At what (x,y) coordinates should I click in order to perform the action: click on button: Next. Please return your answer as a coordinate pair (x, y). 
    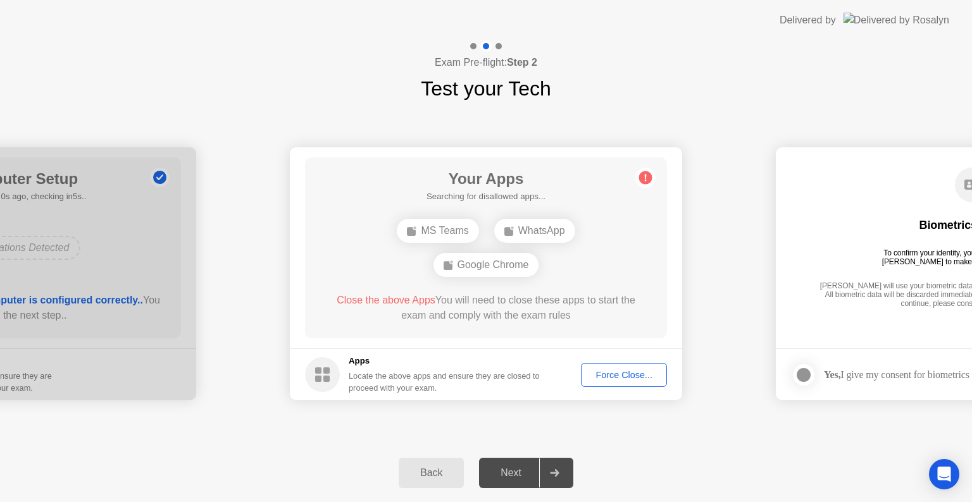
    Looking at the image, I should click on (526, 473).